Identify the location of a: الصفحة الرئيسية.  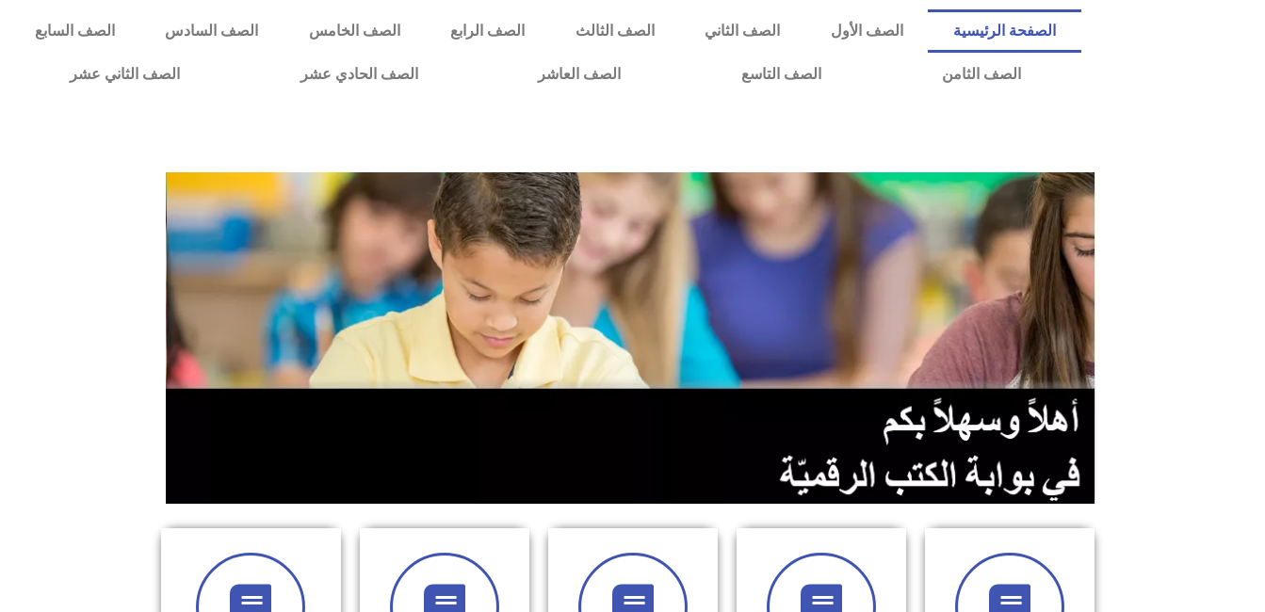
(1004, 31).